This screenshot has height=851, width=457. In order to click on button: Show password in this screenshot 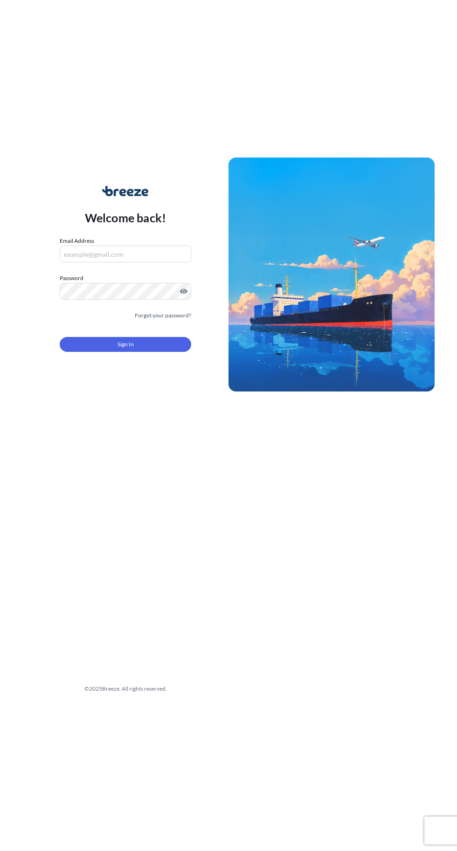, I will do `click(184, 291)`.